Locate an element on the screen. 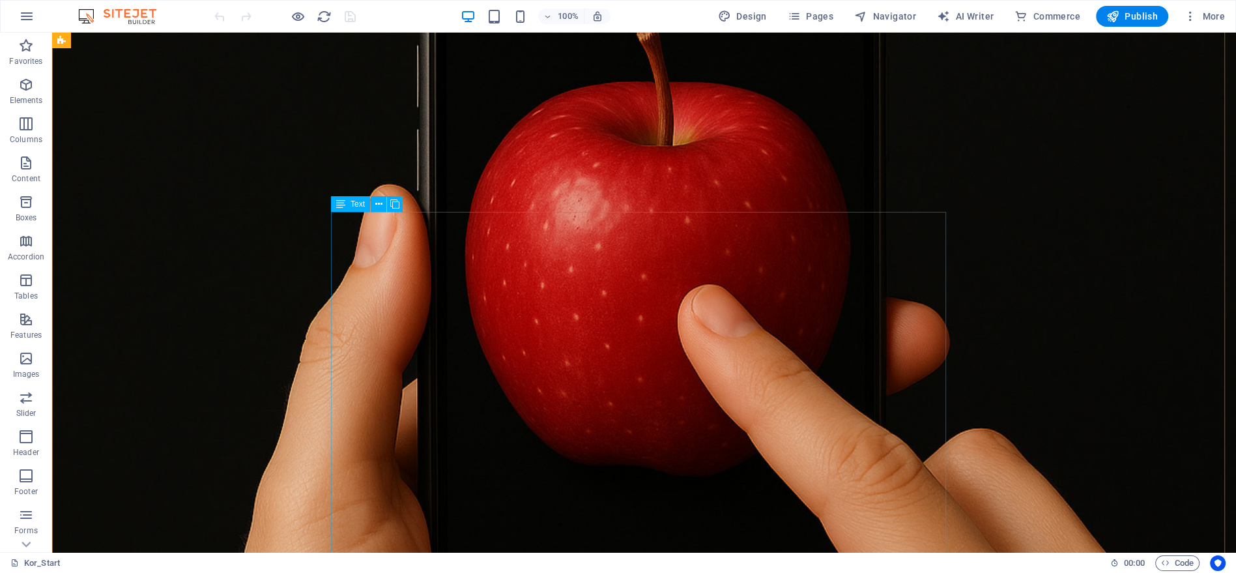  p: Footer is located at coordinates (26, 491).